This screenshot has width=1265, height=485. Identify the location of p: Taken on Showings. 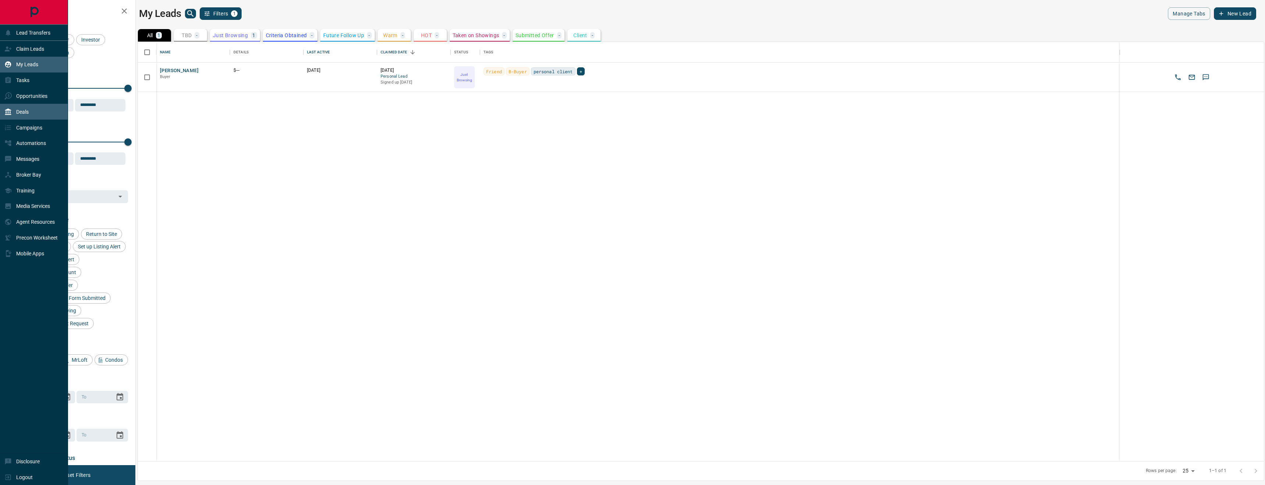
(476, 35).